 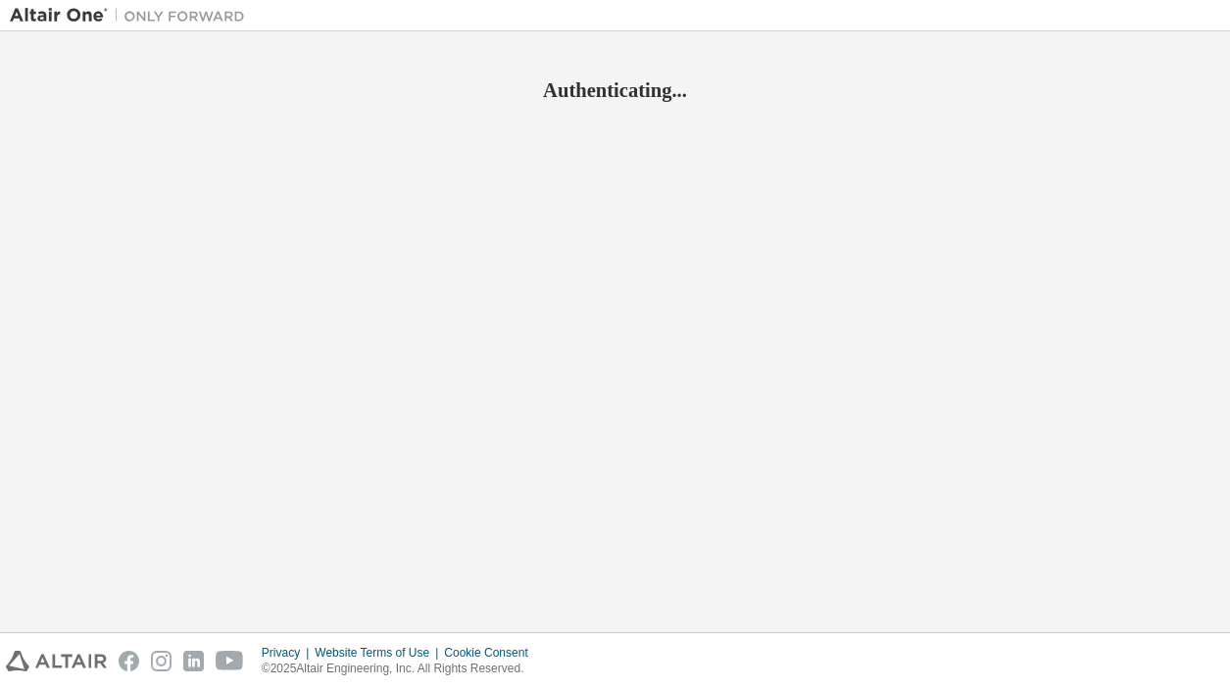 I want to click on div: Privacy, so click(x=288, y=653).